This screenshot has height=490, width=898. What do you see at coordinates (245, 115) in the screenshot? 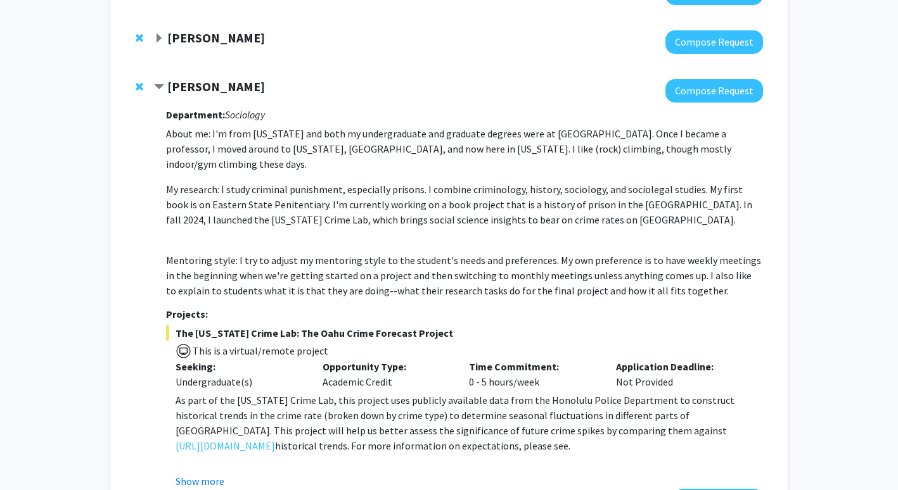
I see `i: Sociology` at bounding box center [245, 115].